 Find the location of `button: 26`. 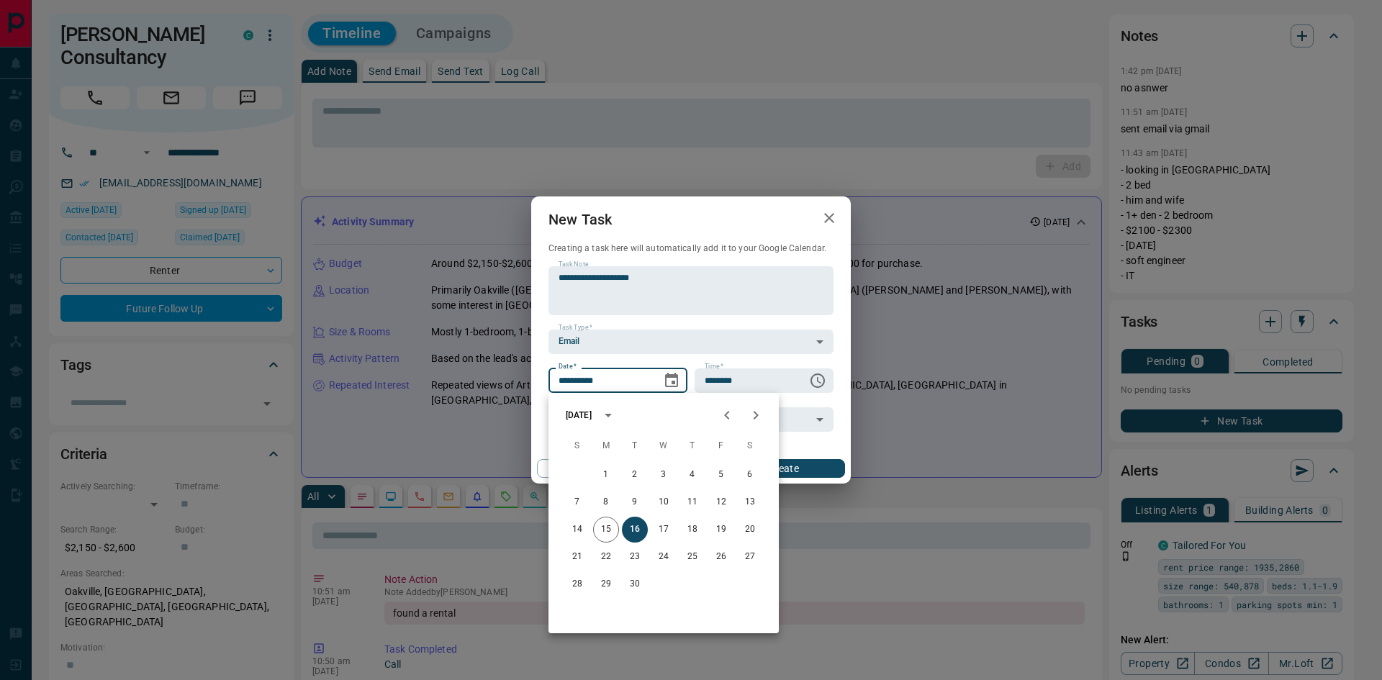

button: 26 is located at coordinates (721, 557).